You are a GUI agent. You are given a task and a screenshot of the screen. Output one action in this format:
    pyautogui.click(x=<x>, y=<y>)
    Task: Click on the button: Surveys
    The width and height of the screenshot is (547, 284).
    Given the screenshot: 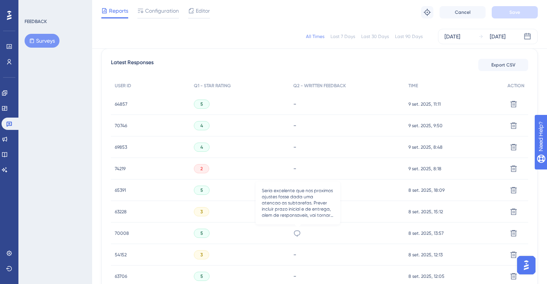 What is the action you would take?
    pyautogui.click(x=42, y=41)
    